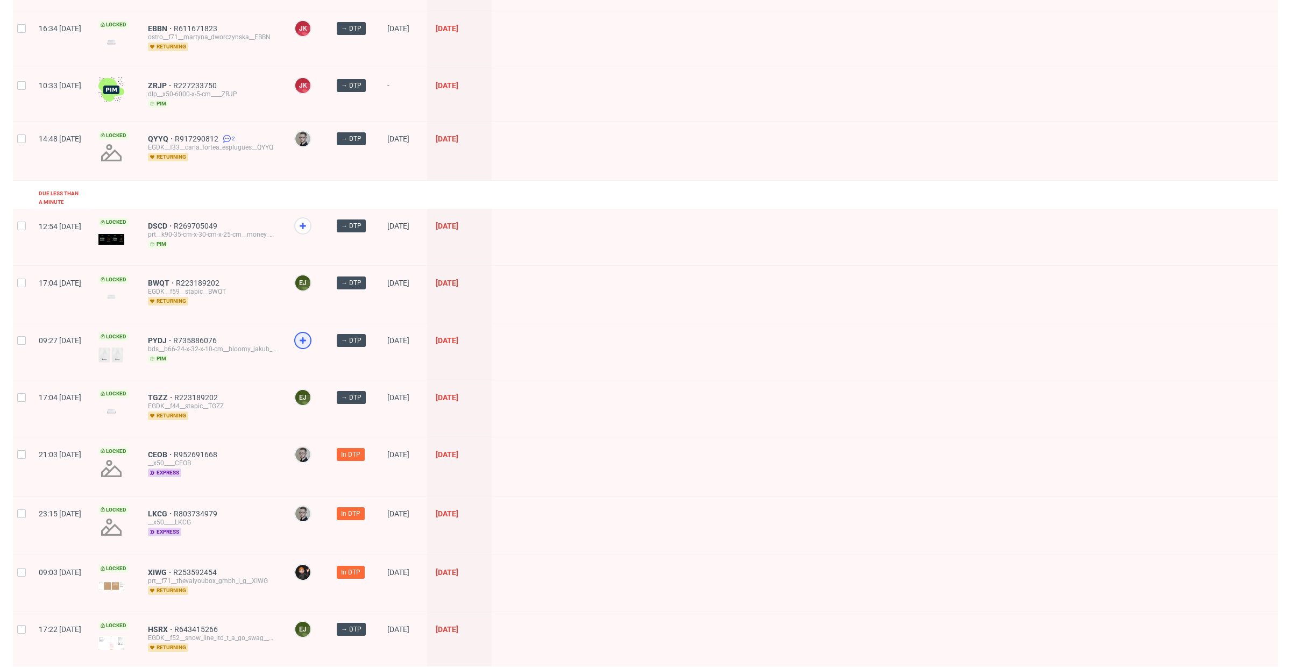 The height and width of the screenshot is (667, 1291). What do you see at coordinates (197, 139) in the screenshot?
I see `a: R917290812` at bounding box center [197, 139].